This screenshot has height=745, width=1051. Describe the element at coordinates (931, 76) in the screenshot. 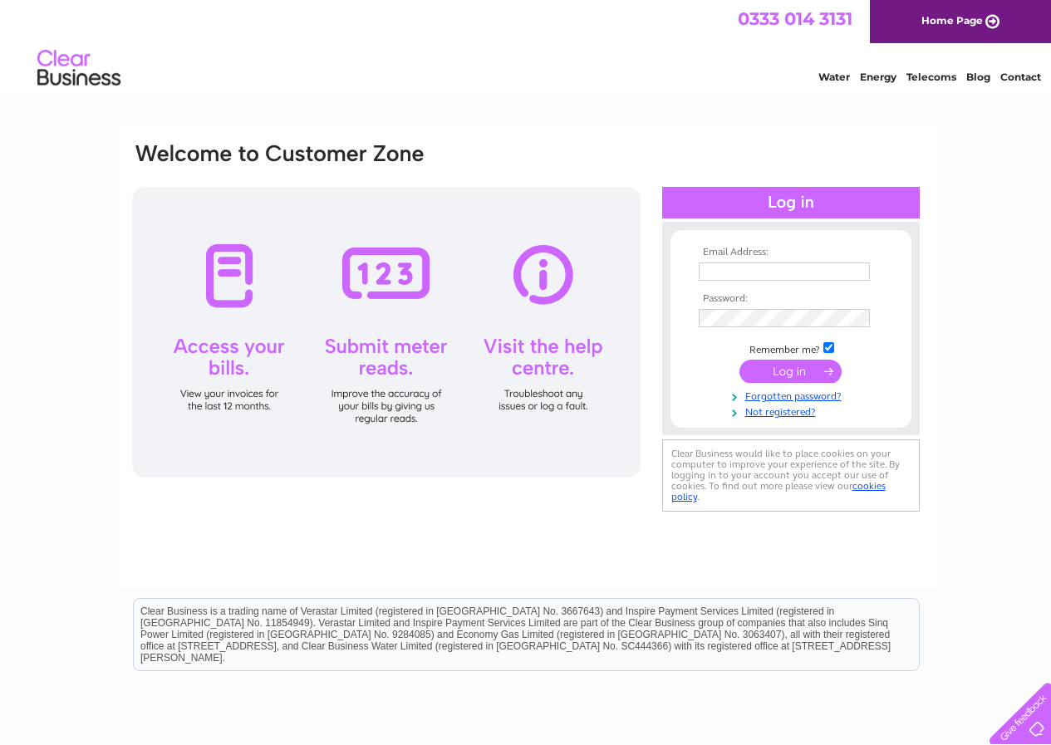

I see `a: Telecoms` at that location.